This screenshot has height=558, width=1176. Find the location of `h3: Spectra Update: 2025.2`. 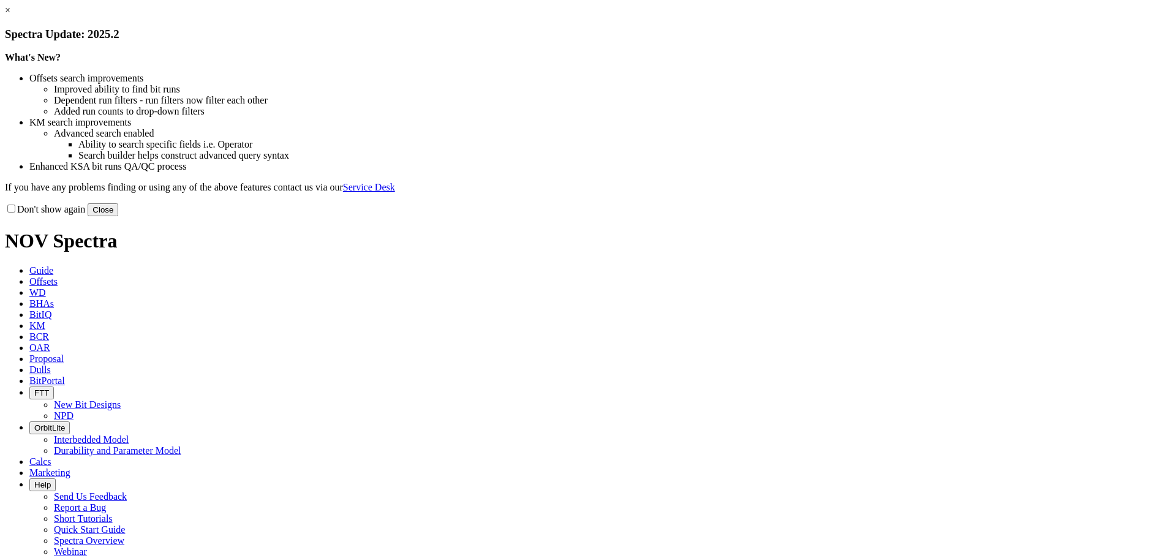

h3: Spectra Update: 2025.2 is located at coordinates (588, 34).